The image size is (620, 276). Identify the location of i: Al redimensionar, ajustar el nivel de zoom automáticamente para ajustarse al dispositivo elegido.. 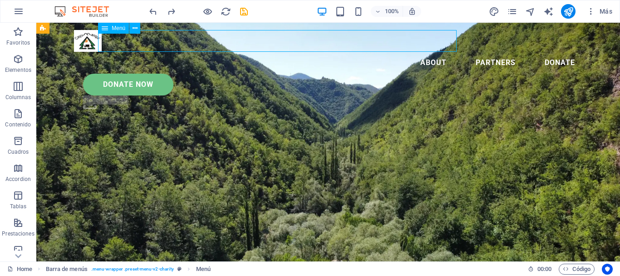
(412, 11).